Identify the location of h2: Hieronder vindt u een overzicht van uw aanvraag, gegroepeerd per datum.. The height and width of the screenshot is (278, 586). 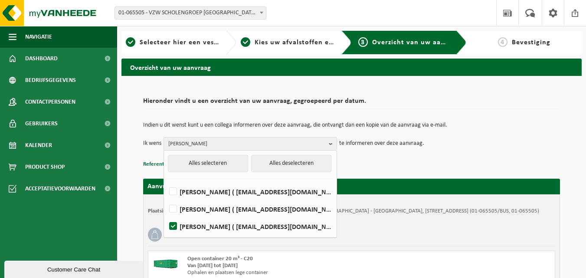
(351, 103).